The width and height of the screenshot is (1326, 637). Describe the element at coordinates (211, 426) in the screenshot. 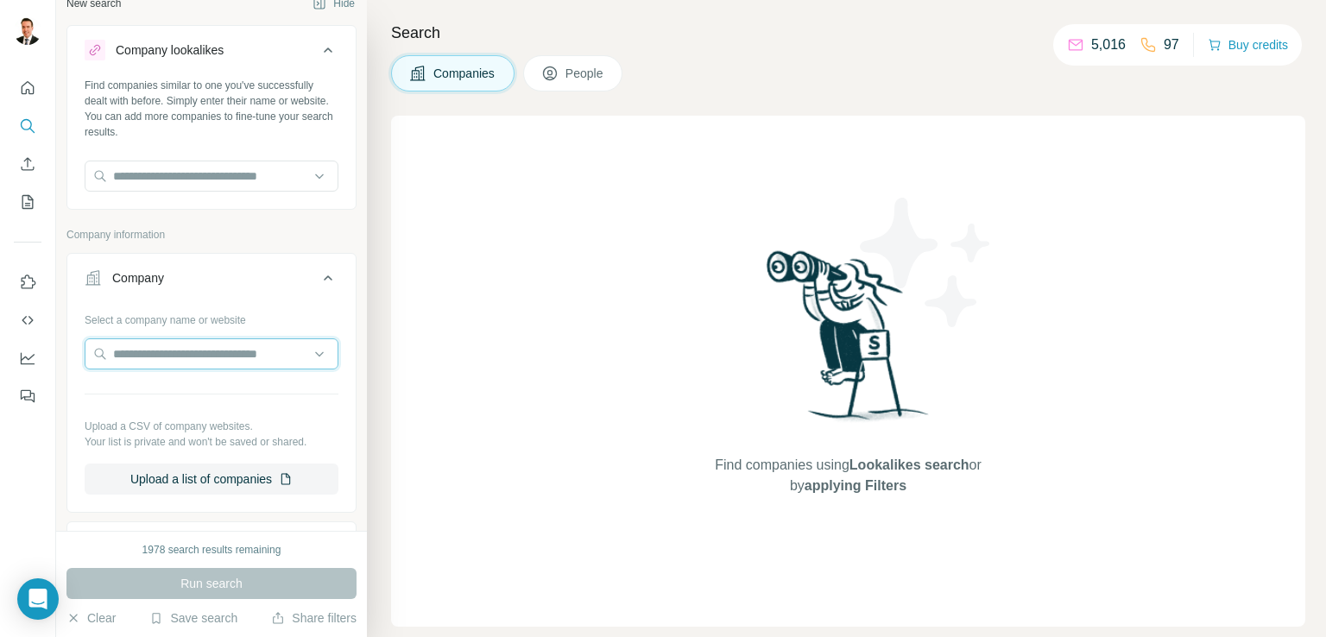

I see `p: Upload a CSV of company websites.` at that location.